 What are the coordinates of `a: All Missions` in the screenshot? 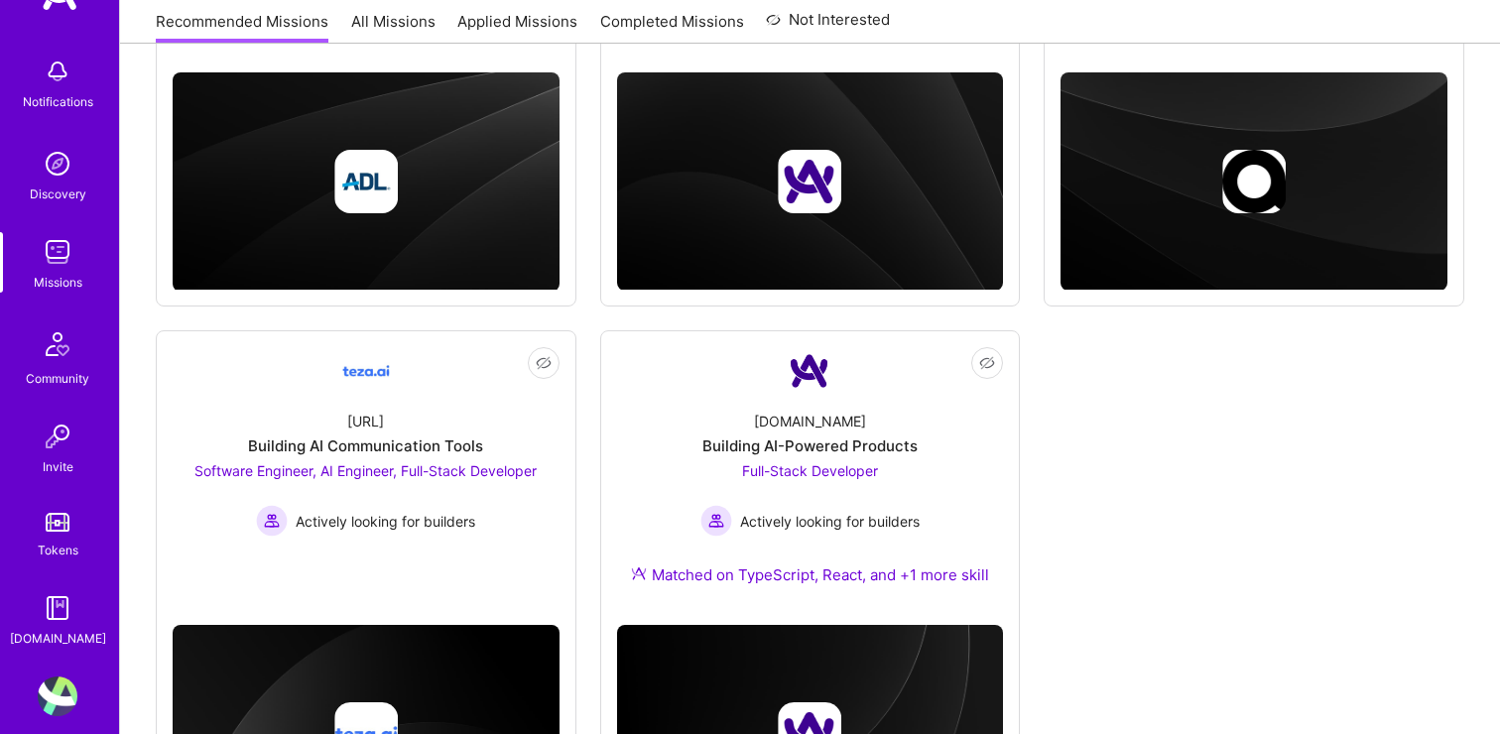 It's located at (393, 27).